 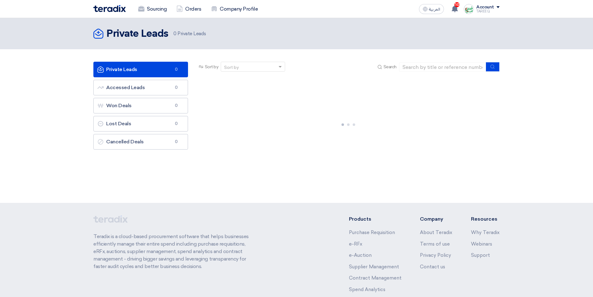 What do you see at coordinates (141, 142) in the screenshot?
I see `a: Cancelled Deals0` at bounding box center [141, 142].